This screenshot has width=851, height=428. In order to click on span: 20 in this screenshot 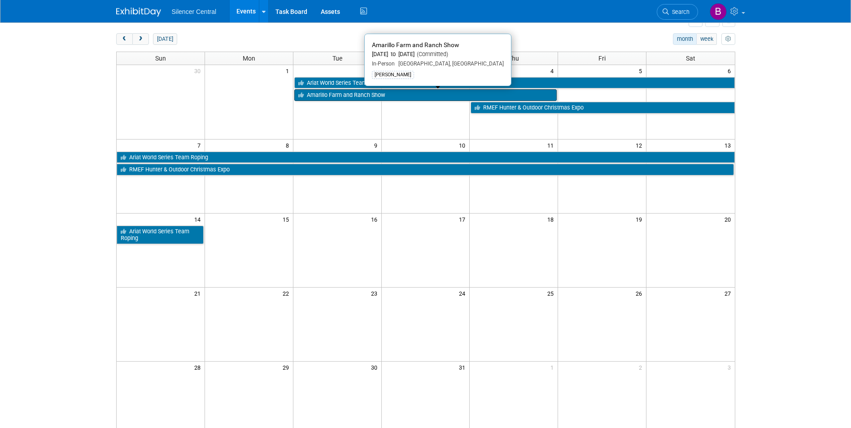, I will do `click(729, 219)`.